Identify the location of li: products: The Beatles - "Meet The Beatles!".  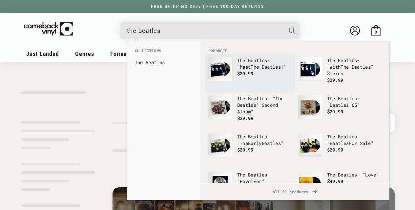
(250, 73).